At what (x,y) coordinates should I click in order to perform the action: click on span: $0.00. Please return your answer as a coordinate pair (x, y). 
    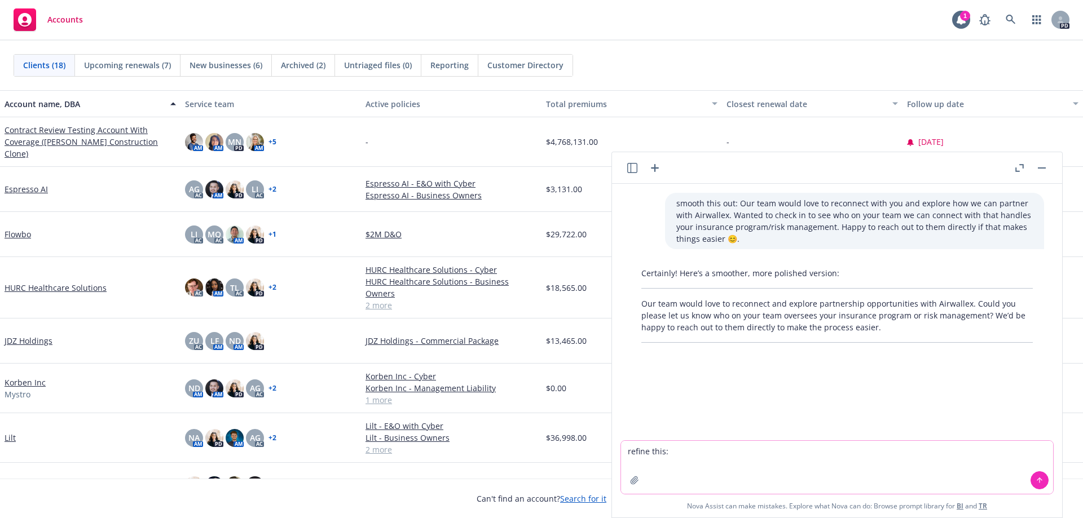
    Looking at the image, I should click on (556, 388).